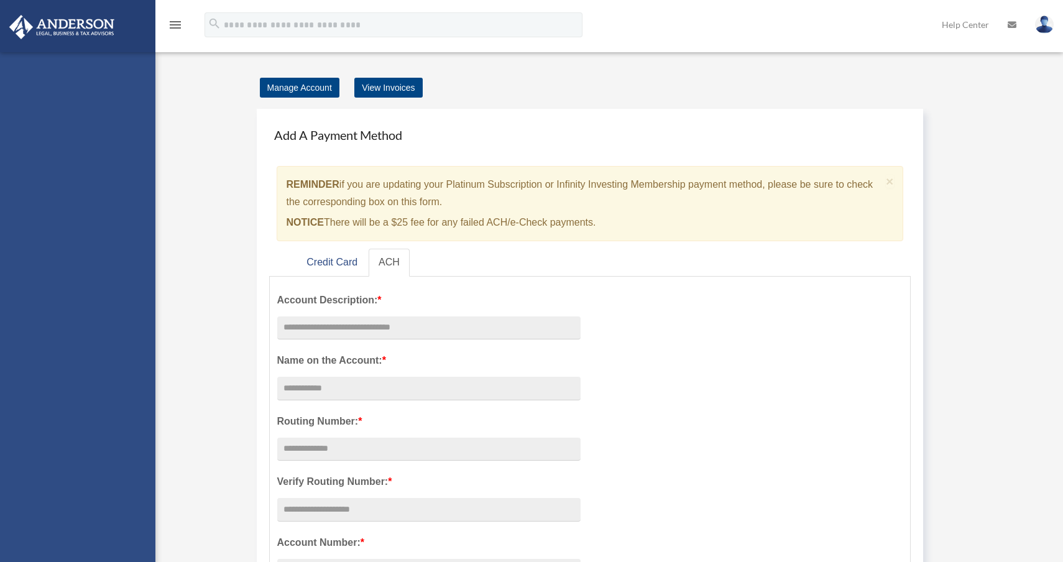  Describe the element at coordinates (1044, 24) in the screenshot. I see `img: User Pic` at that location.